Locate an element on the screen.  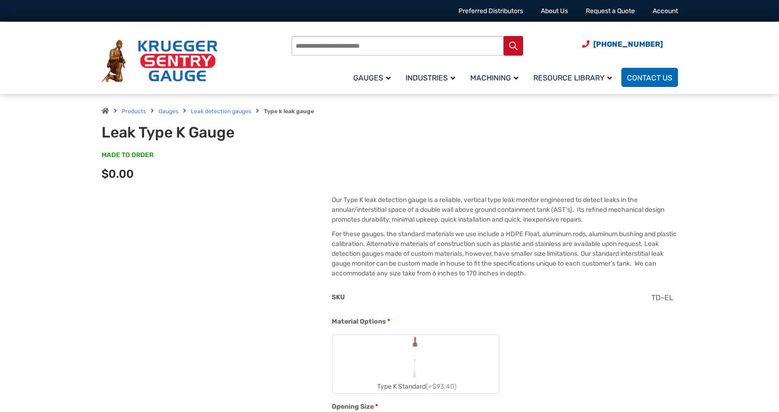
p: Our Type K leak detection gauge is a reliable, vertical type leak monitor engineered to detect le... is located at coordinates (504, 210).